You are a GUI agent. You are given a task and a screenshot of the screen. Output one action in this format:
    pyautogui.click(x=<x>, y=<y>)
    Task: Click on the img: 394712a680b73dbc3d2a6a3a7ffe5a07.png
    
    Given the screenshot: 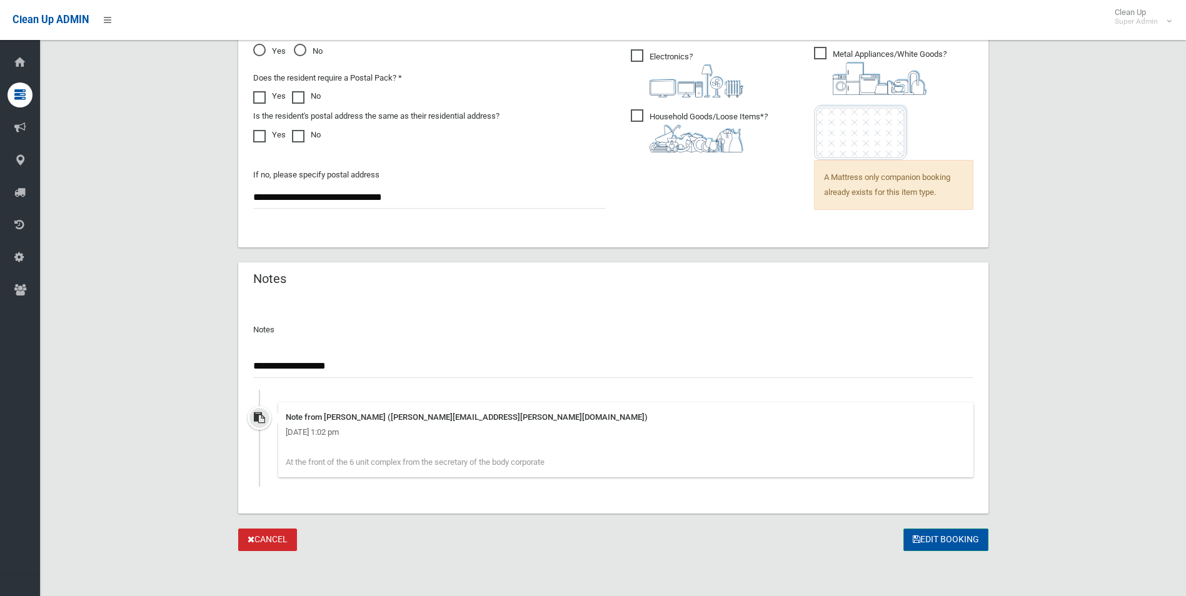 What is the action you would take?
    pyautogui.click(x=696, y=81)
    